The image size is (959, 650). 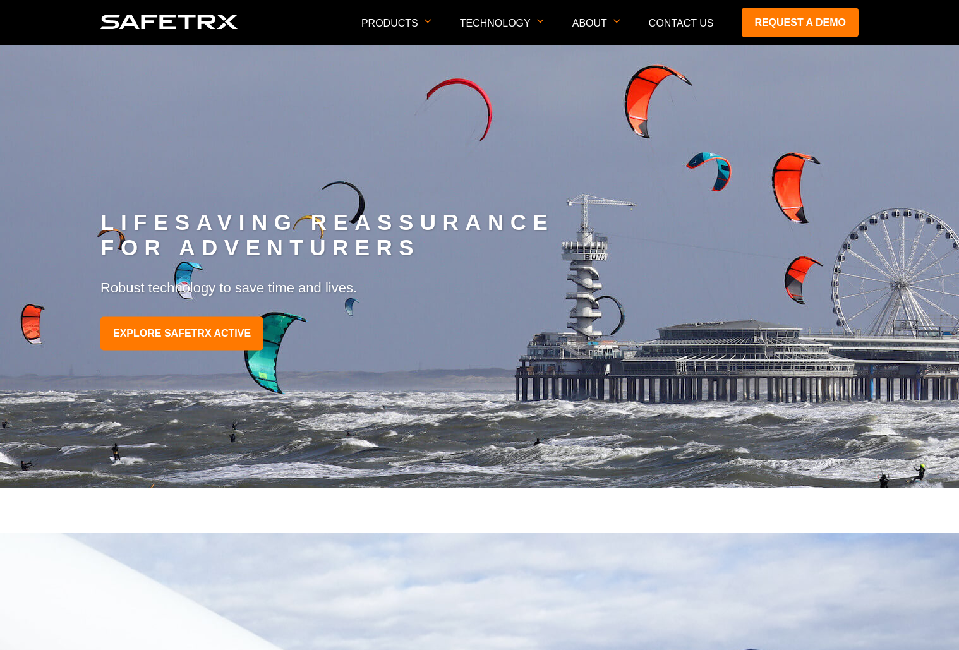 What do you see at coordinates (502, 31) in the screenshot?
I see `p: Technology` at bounding box center [502, 31].